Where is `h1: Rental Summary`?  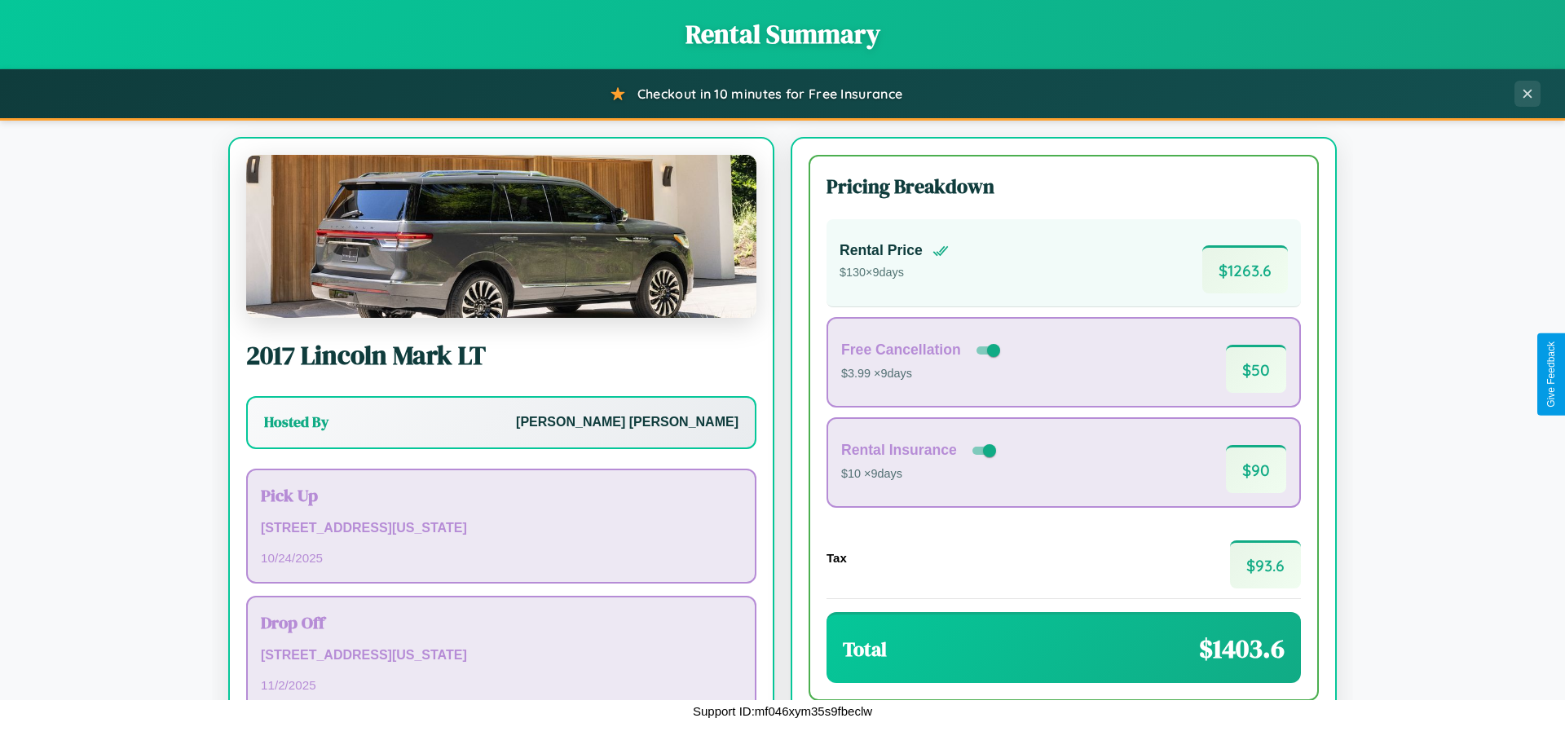 h1: Rental Summary is located at coordinates (783, 34).